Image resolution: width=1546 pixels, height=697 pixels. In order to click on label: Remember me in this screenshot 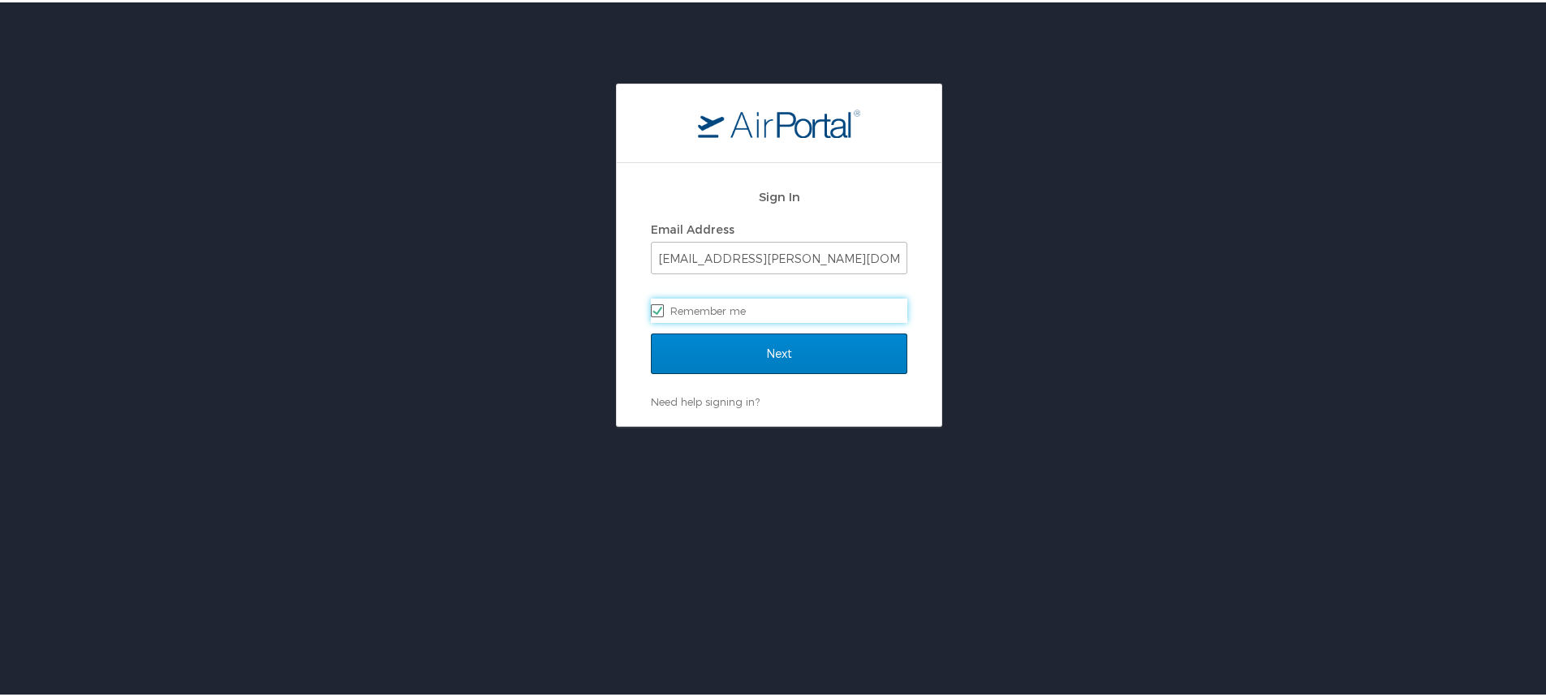, I will do `click(779, 308)`.